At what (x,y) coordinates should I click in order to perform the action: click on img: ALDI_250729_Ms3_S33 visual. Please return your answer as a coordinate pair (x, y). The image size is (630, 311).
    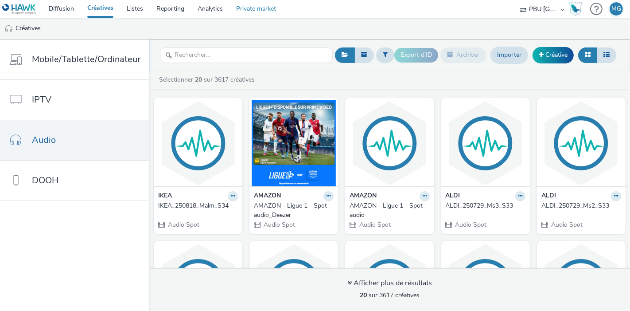
    Looking at the image, I should click on (486, 143).